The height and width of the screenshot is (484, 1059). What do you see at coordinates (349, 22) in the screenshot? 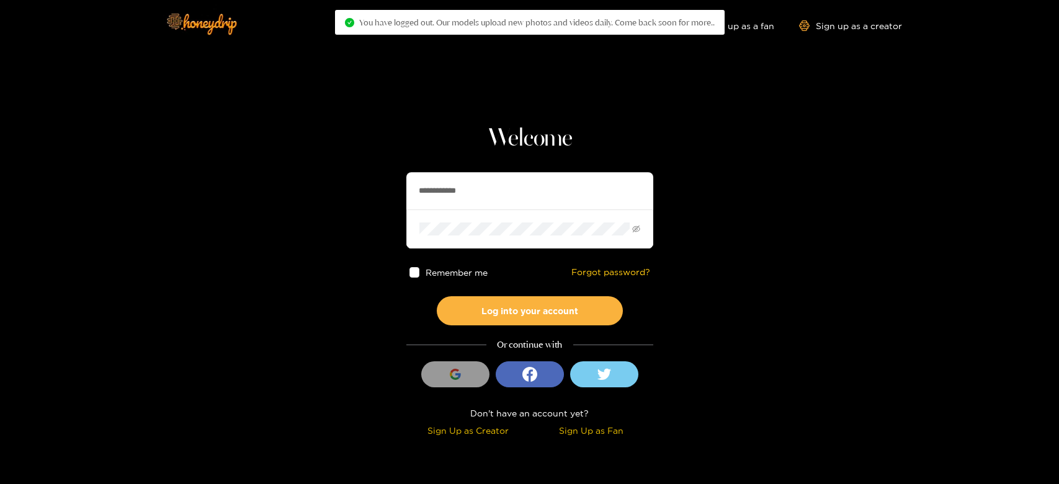
I see `span: check-circle` at bounding box center [349, 22].